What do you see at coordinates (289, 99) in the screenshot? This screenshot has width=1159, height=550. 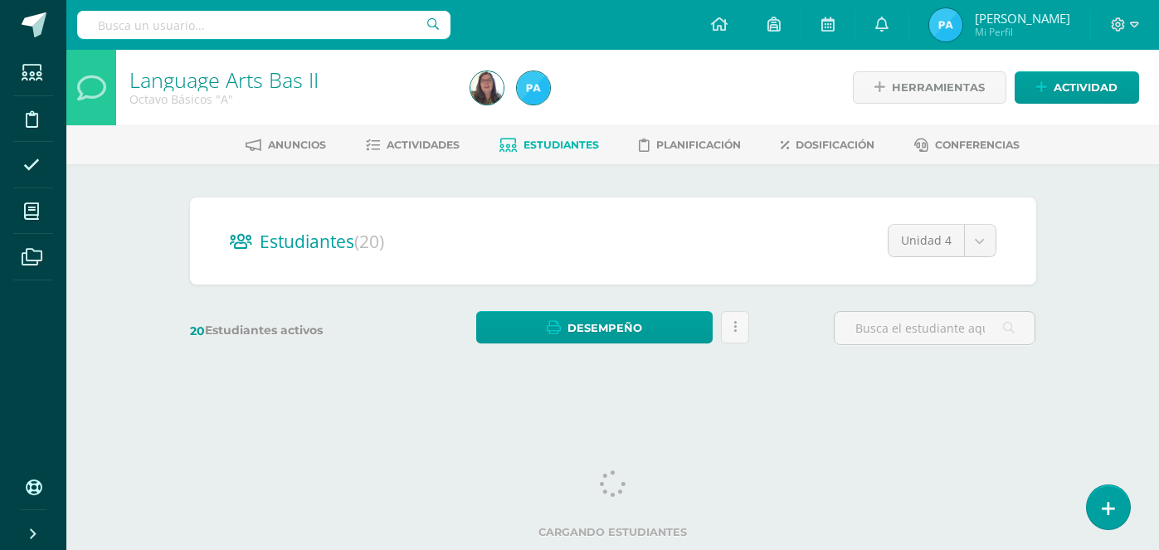 I see `div: Octavo Básicos 'A'` at bounding box center [289, 99].